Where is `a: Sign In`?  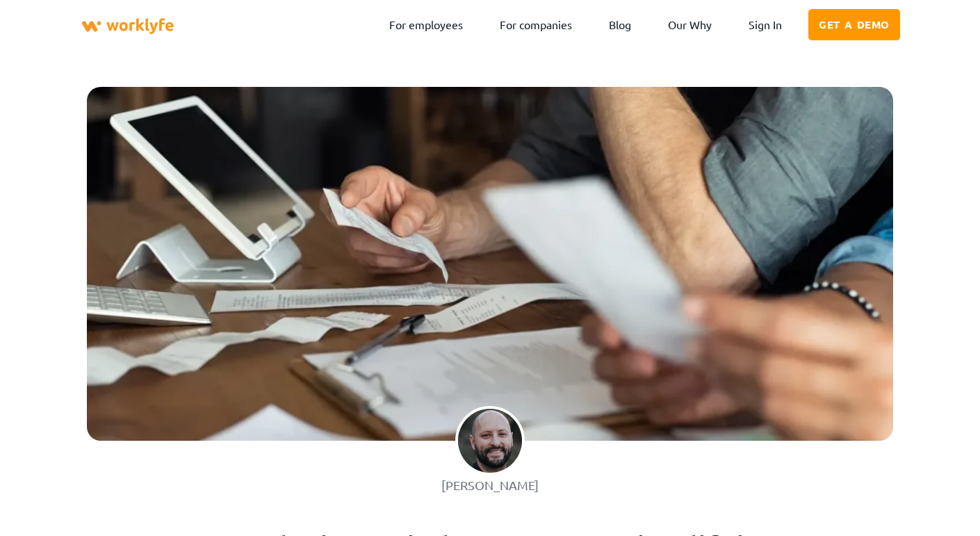
a: Sign In is located at coordinates (765, 24).